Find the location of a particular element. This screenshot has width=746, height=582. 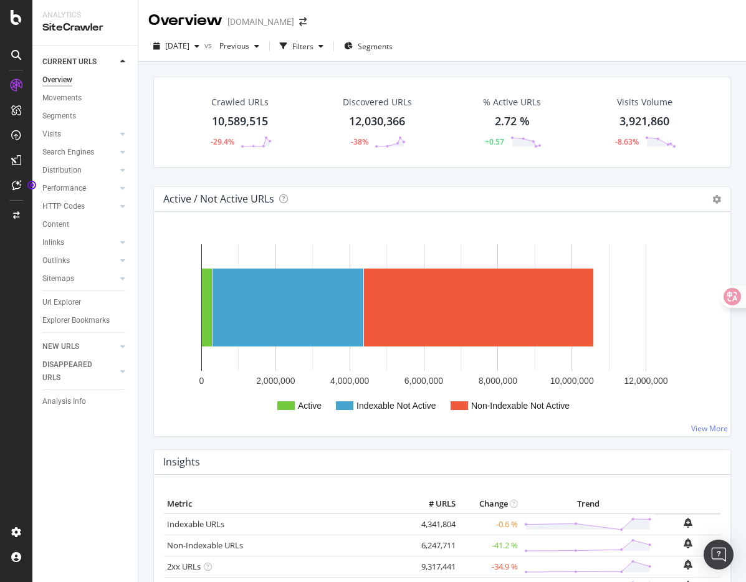

text: Indexable Not Active is located at coordinates (396, 406).